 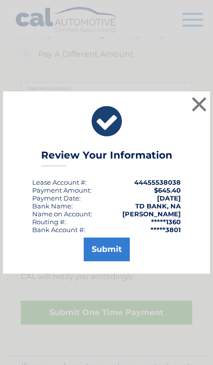 I want to click on div: Bank Name:, so click(x=52, y=206).